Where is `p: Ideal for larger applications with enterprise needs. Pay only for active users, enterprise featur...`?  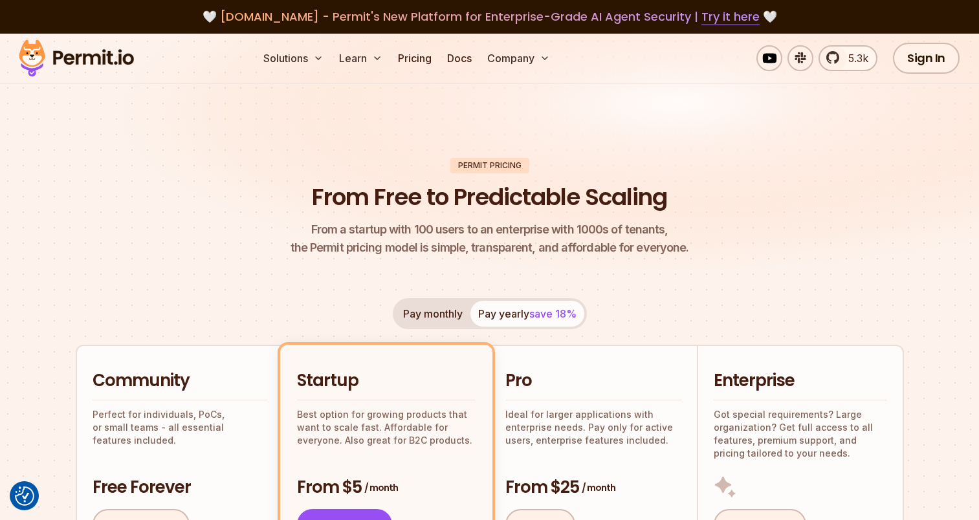
p: Ideal for larger applications with enterprise needs. Pay only for active users, enterprise featur... is located at coordinates (594, 428).